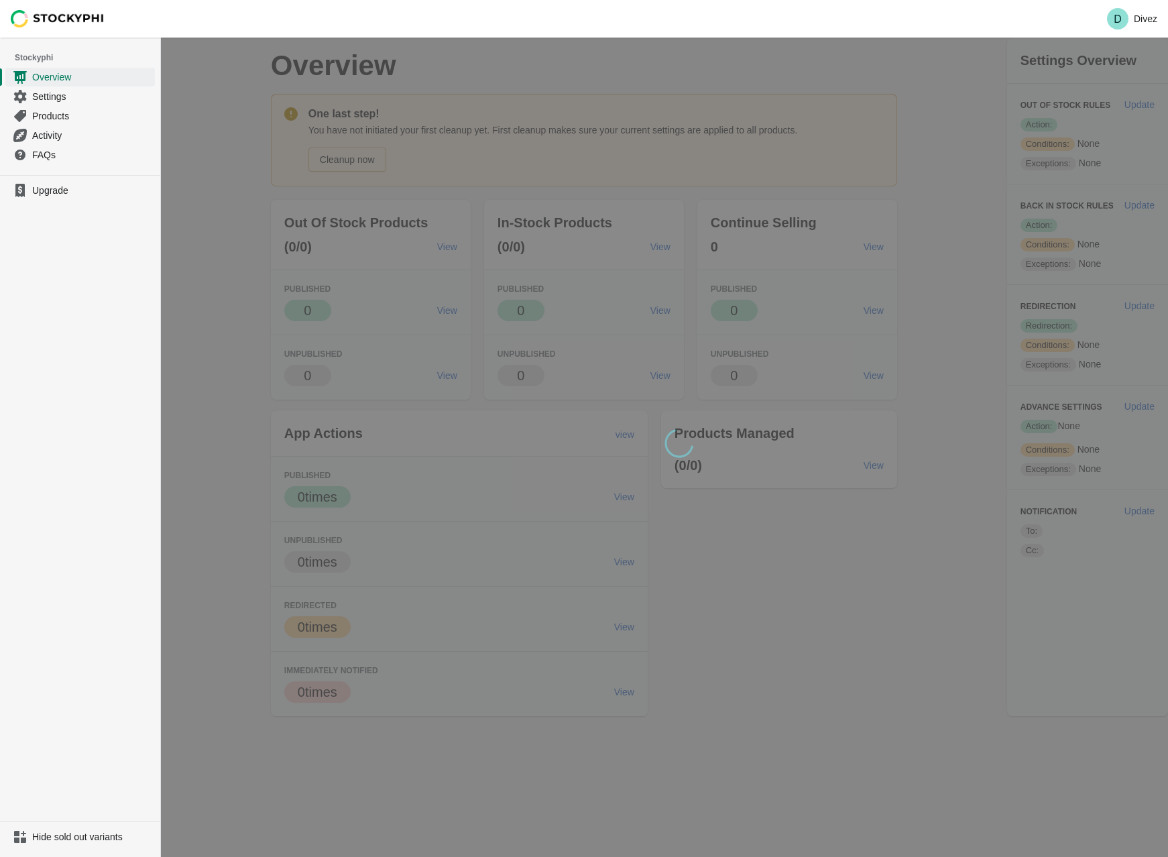  Describe the element at coordinates (92, 837) in the screenshot. I see `span: Hide sold out variants` at that location.